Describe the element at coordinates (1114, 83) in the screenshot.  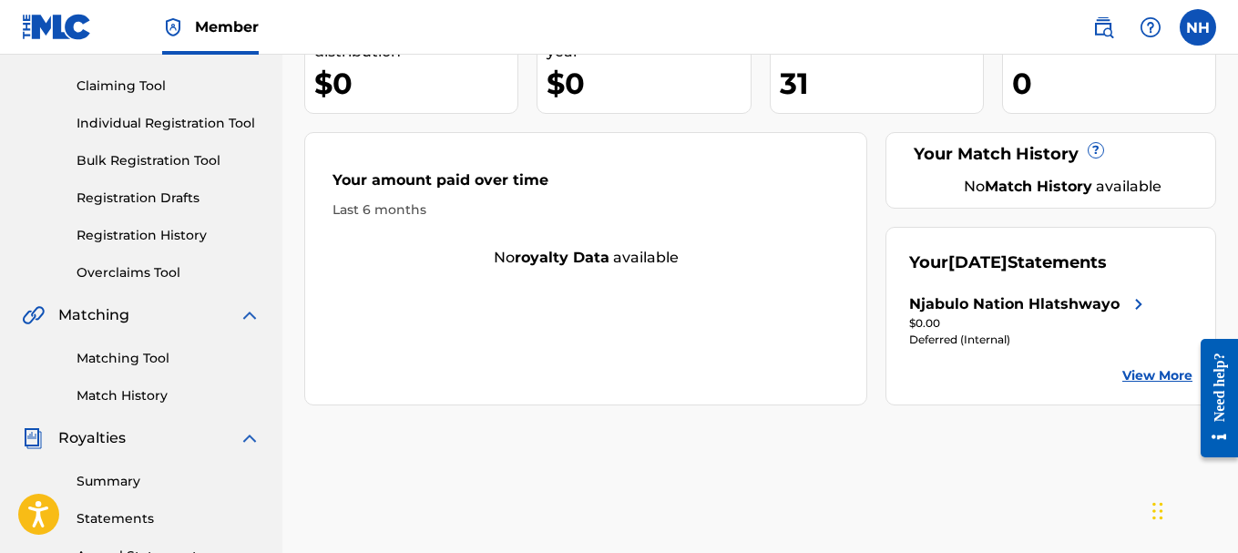
I see `div: 0` at that location.